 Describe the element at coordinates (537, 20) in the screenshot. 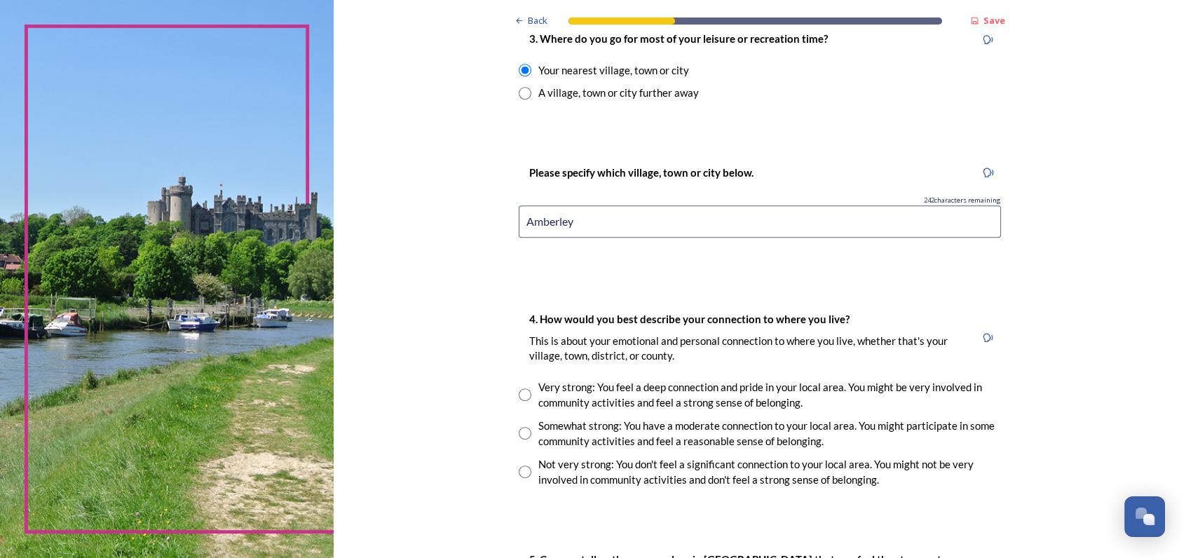

I see `span: Back` at that location.